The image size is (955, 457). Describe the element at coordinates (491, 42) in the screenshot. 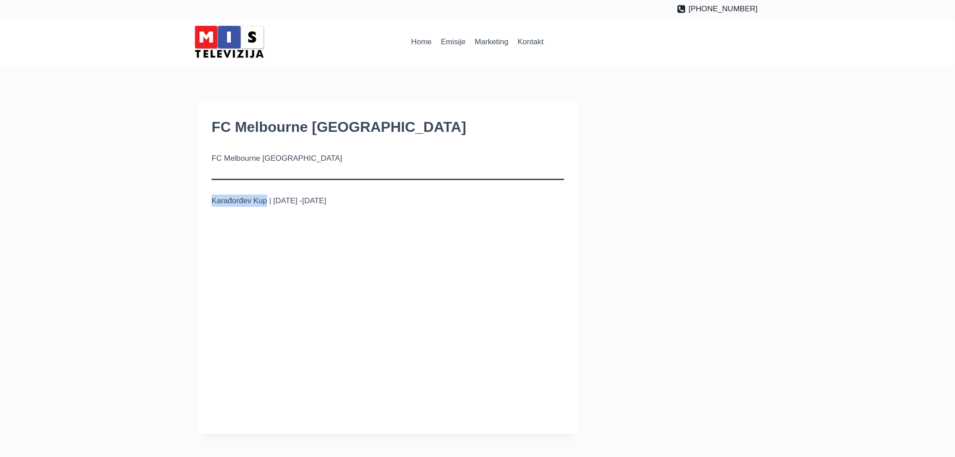

I see `a: Marketing` at that location.